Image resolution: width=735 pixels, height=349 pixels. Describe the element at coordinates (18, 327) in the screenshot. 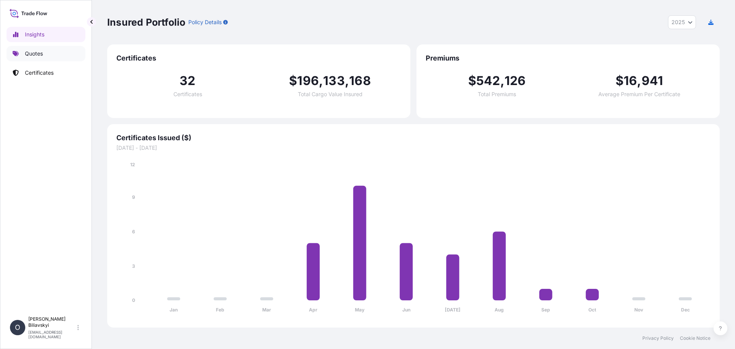

I see `span: O` at that location.